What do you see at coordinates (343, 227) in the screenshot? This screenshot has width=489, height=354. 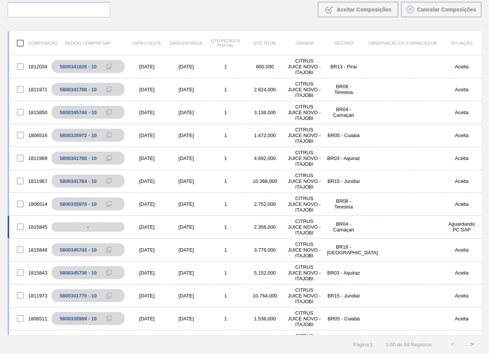 I see `div: BR04 - Camaçari` at bounding box center [343, 227].